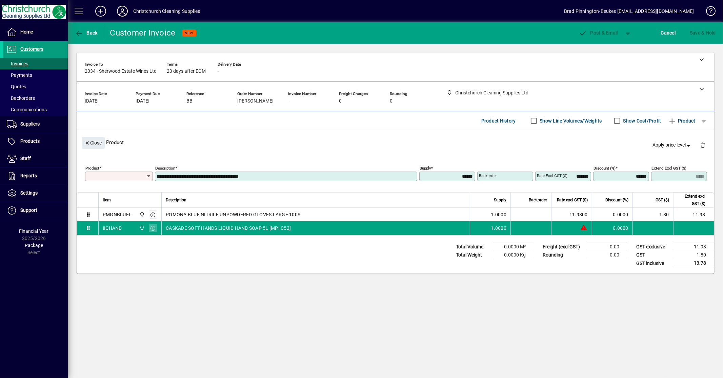 The width and height of the screenshot is (723, 378). I want to click on span: Communications, so click(27, 110).